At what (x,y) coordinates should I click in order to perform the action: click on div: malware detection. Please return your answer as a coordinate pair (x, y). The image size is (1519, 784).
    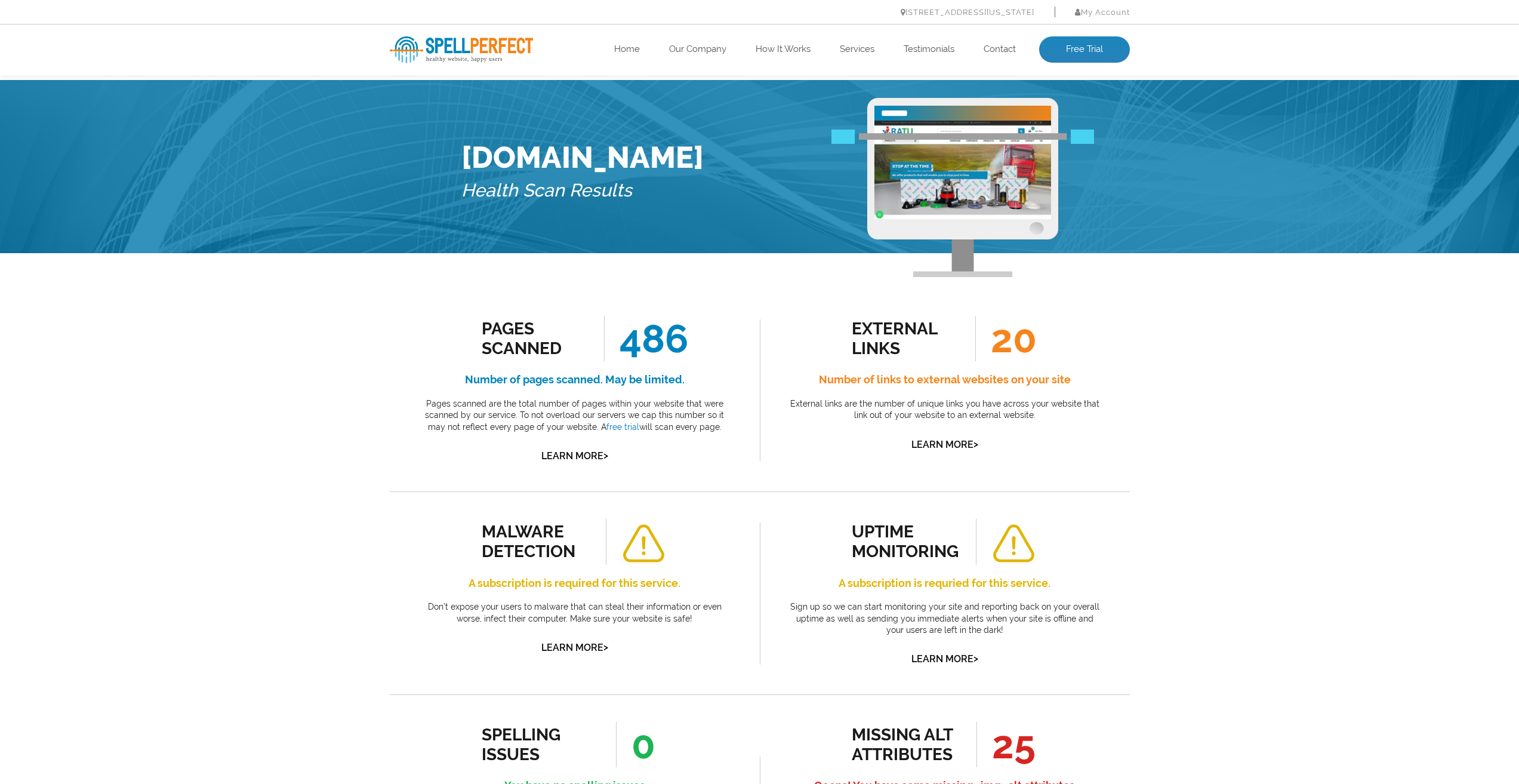
    Looking at the image, I should click on (535, 541).